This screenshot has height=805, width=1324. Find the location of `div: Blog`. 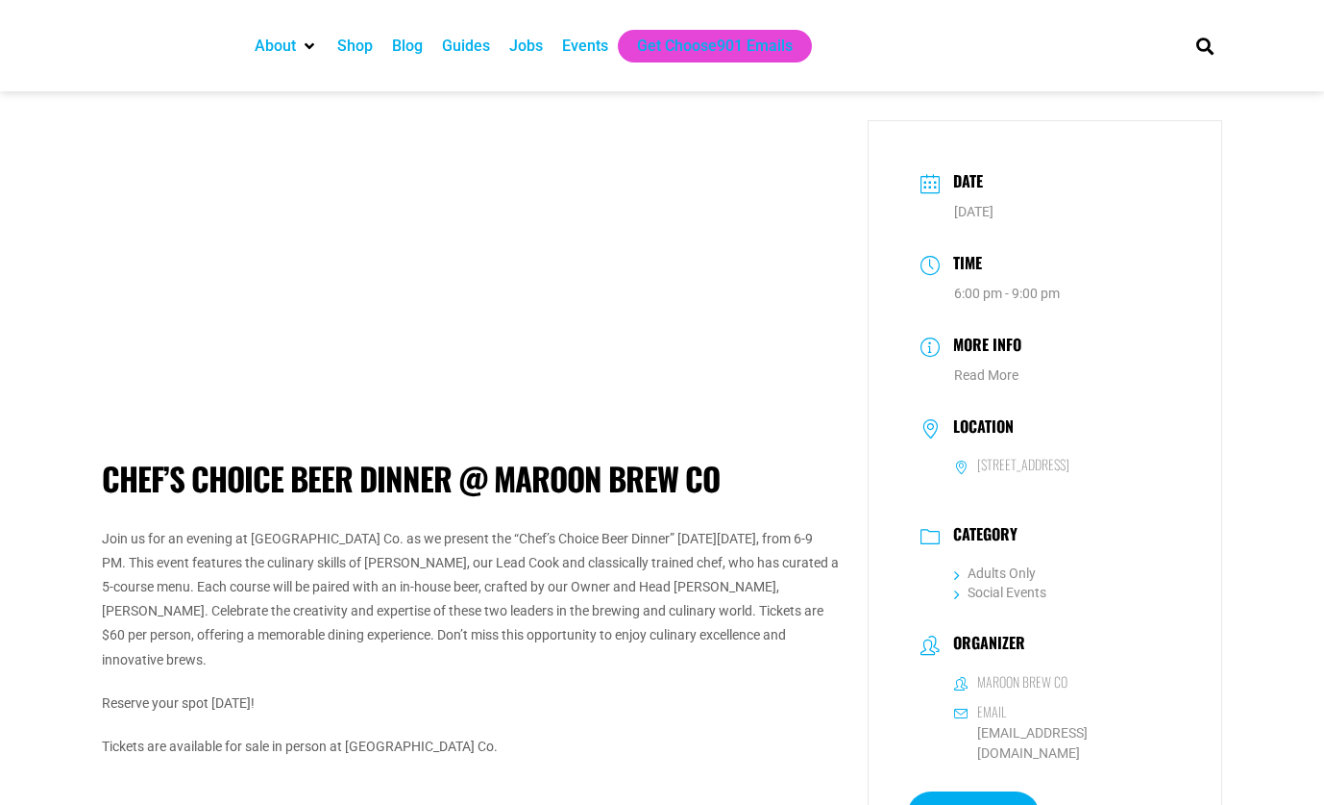

div: Blog is located at coordinates (408, 46).